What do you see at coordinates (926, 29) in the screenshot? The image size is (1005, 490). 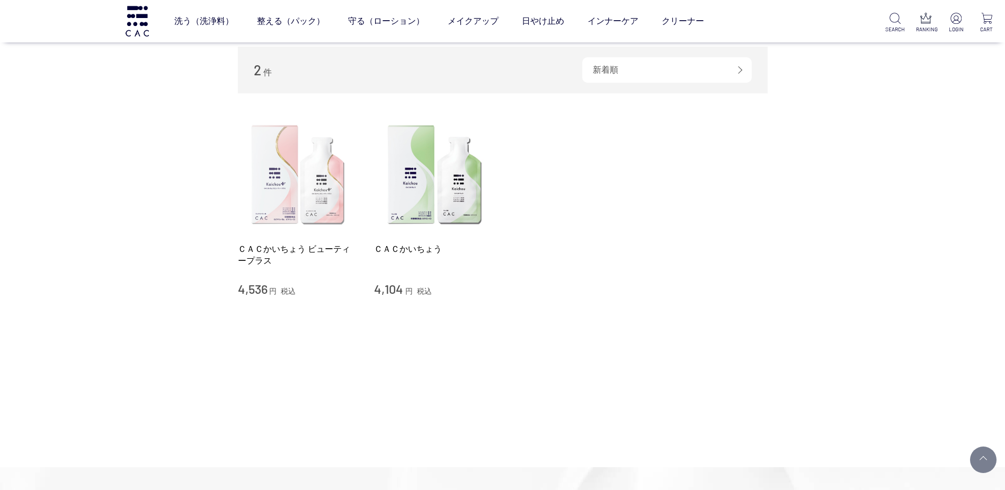 I see `p: RANKING` at bounding box center [926, 29].